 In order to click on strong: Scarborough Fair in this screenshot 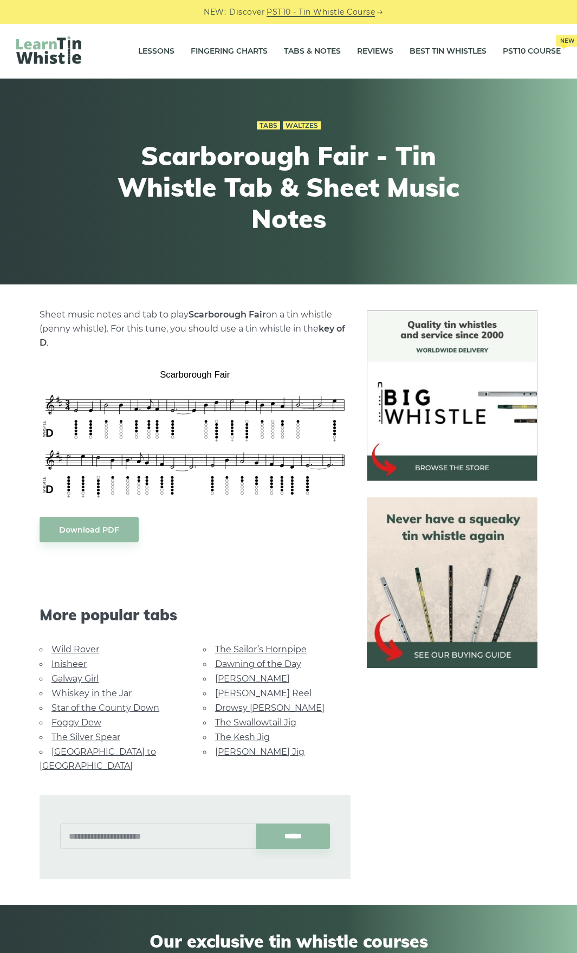, I will do `click(227, 314)`.